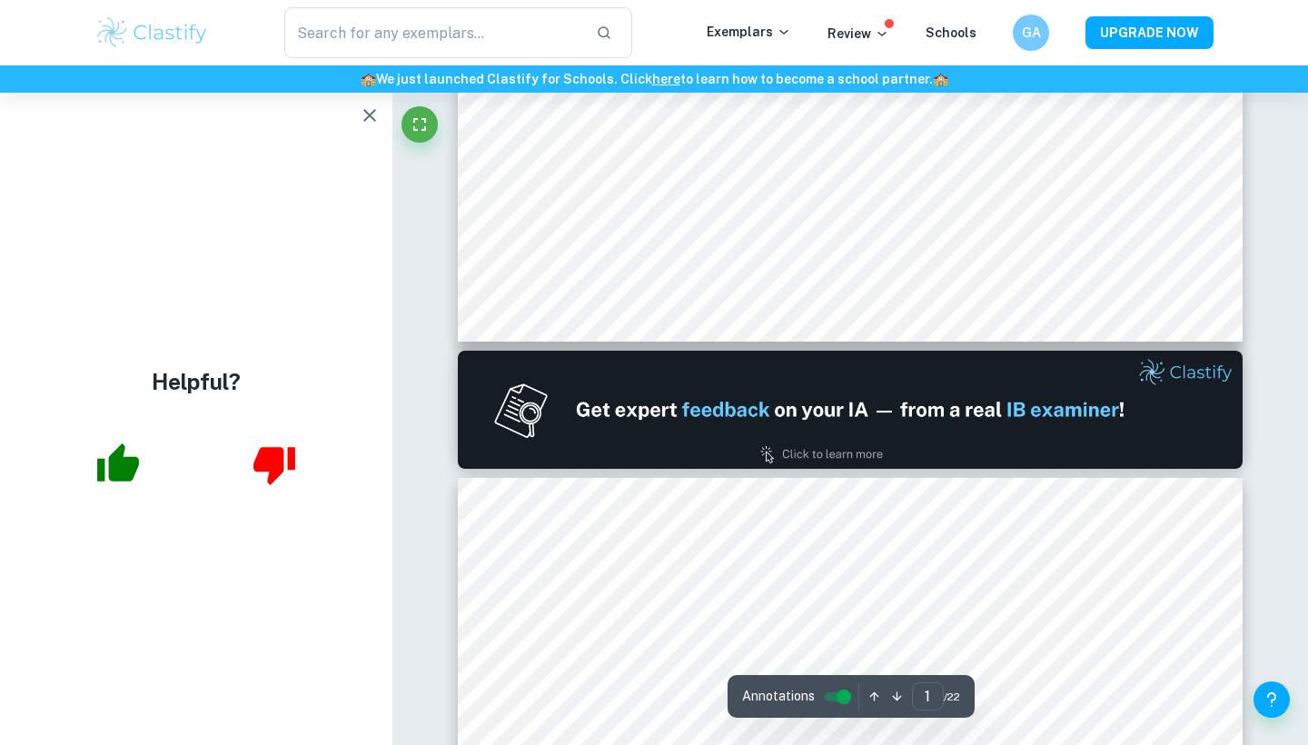  I want to click on button: GA, so click(1031, 33).